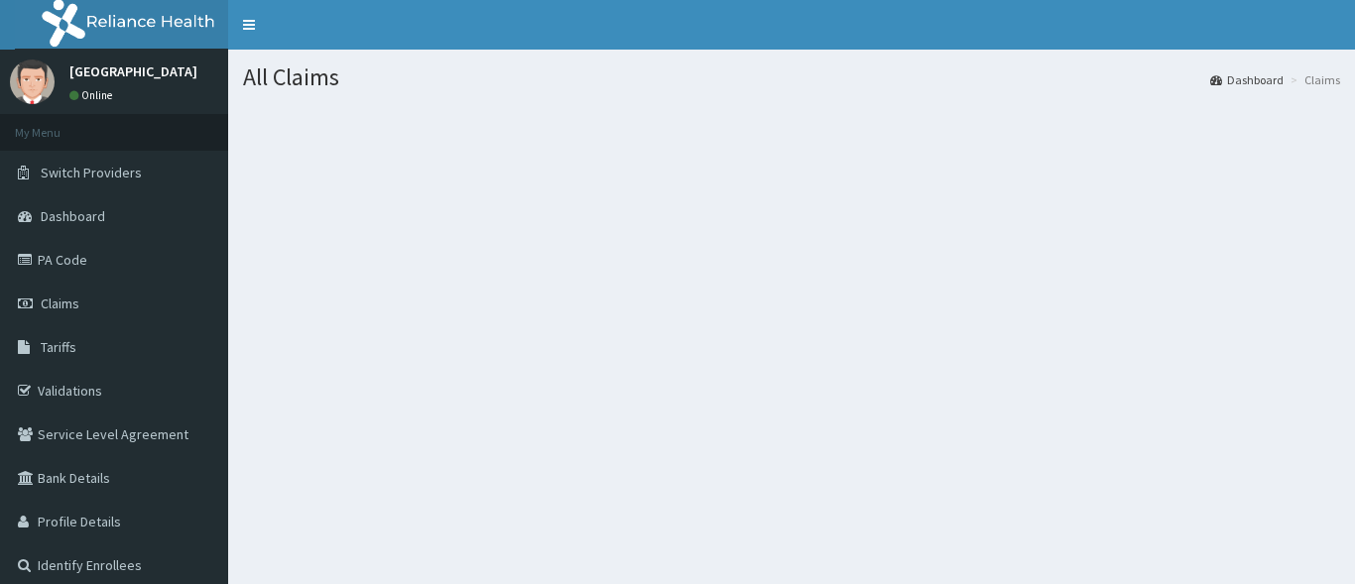  Describe the element at coordinates (1246, 79) in the screenshot. I see `a: Dashboard` at that location.